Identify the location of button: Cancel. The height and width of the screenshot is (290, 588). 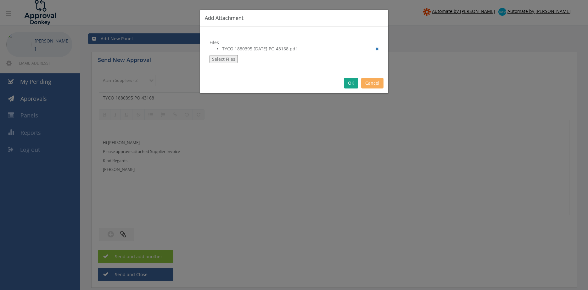
(372, 83).